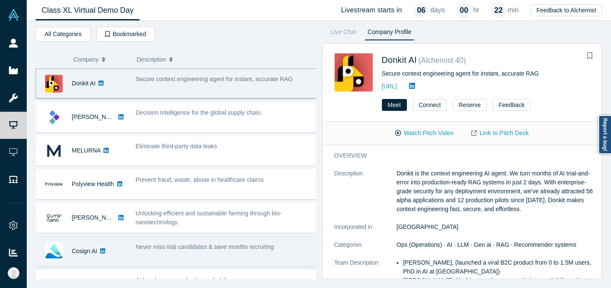  I want to click on img: Kimaru AI's Logo, so click(54, 117).